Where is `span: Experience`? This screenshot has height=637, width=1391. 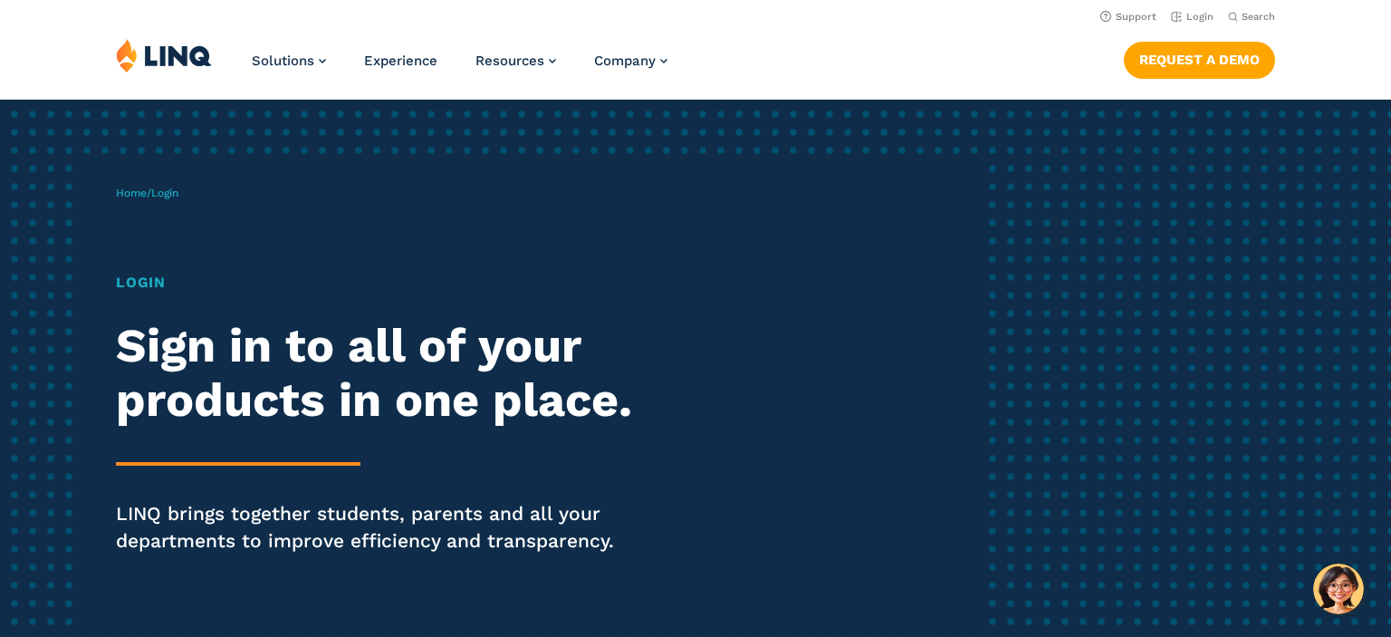
span: Experience is located at coordinates (400, 61).